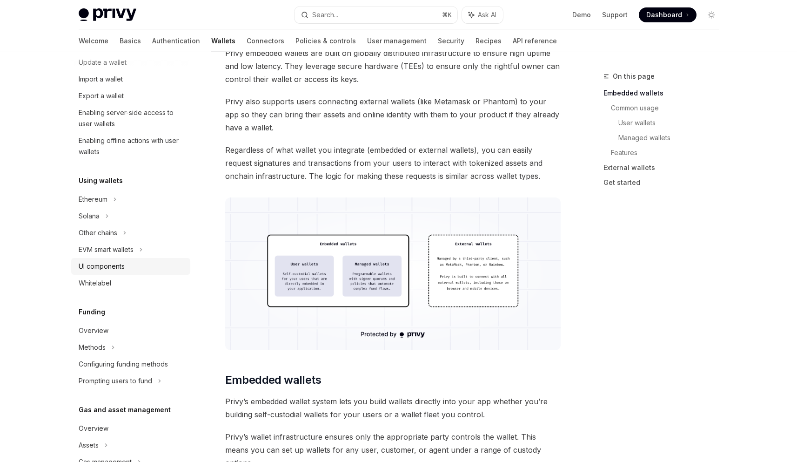 The width and height of the screenshot is (797, 462). I want to click on a: Configuring funding methods, so click(131, 364).